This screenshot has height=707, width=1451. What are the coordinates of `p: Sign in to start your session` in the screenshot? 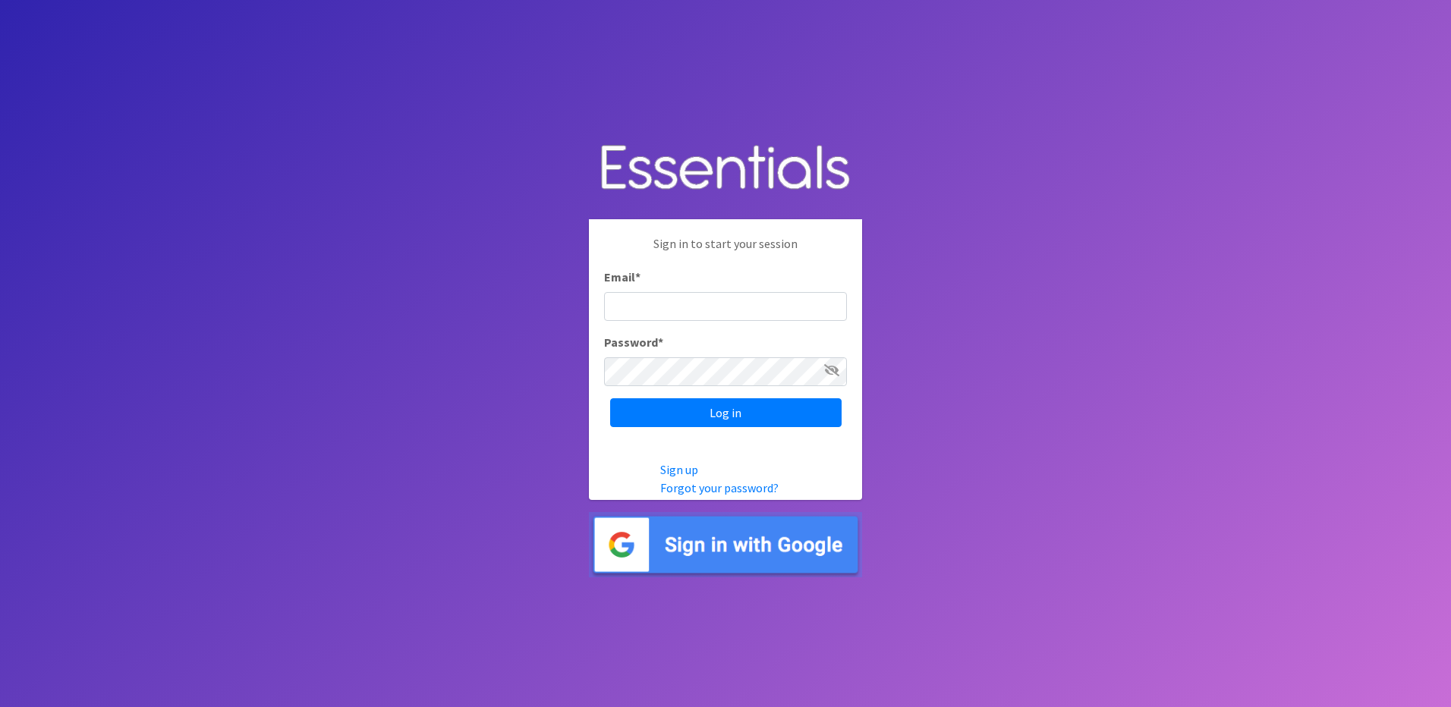 It's located at (725, 251).